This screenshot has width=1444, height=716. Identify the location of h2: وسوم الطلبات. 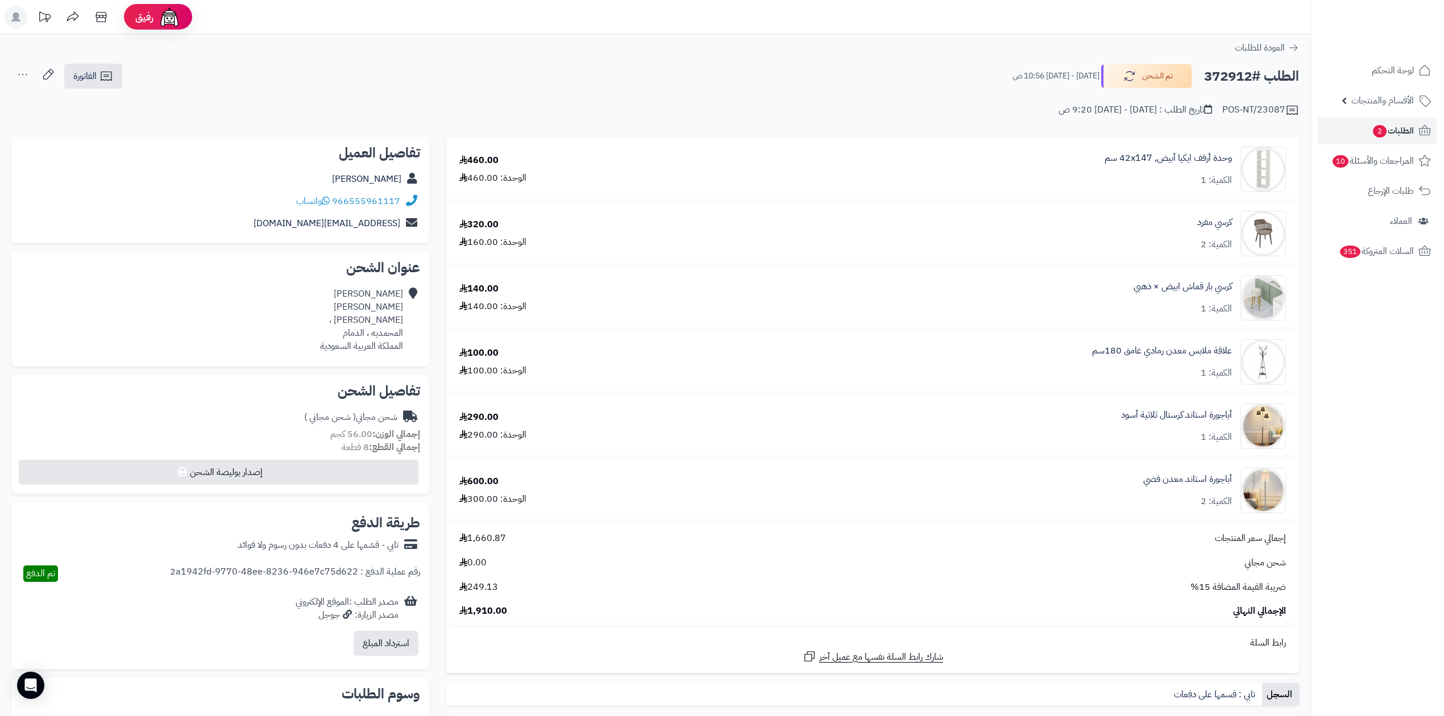
(220, 694).